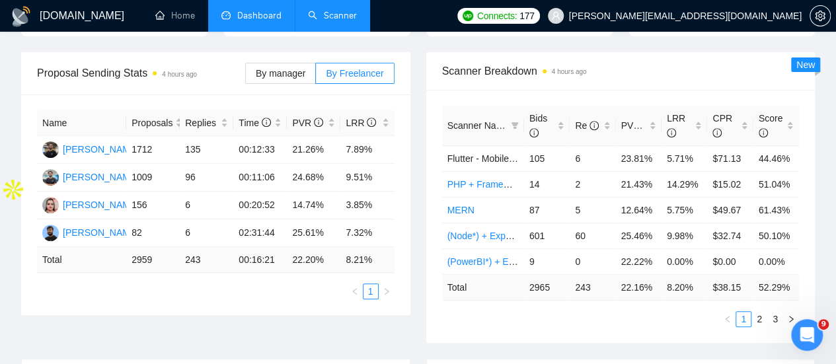 This screenshot has height=364, width=836. What do you see at coordinates (206, 123) in the screenshot?
I see `th: Replies` at bounding box center [206, 123].